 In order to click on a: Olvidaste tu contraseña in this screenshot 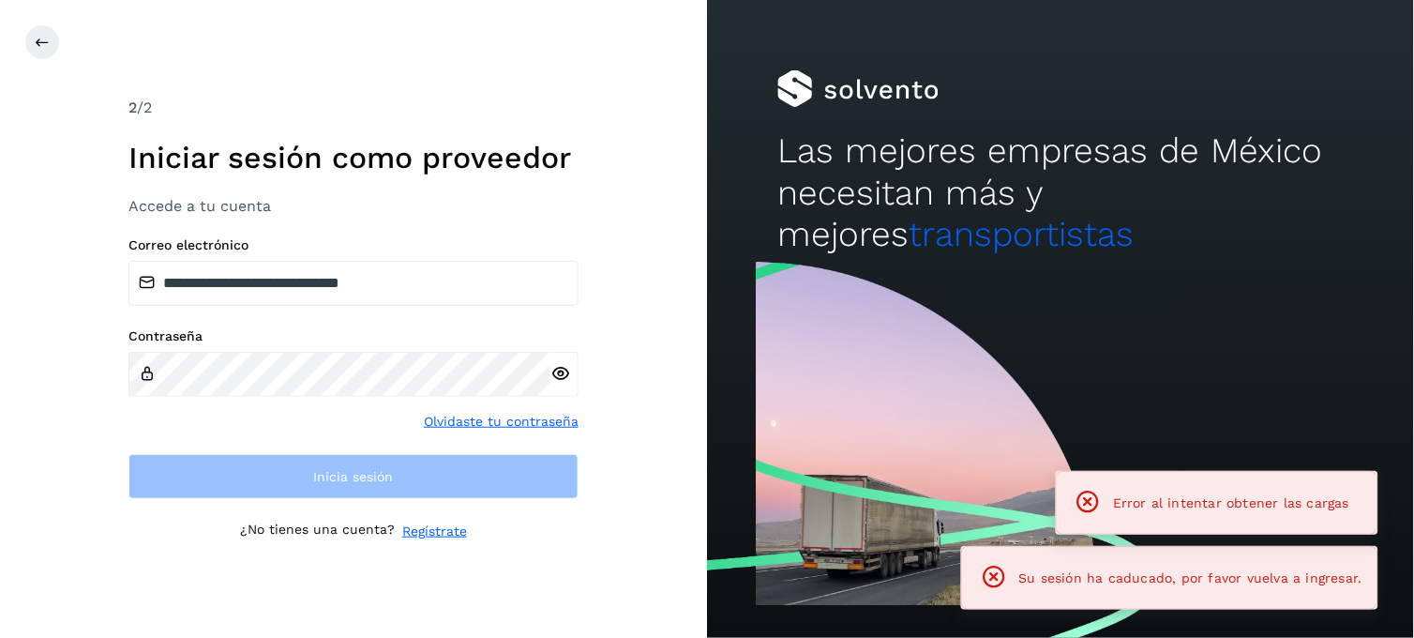, I will do `click(501, 421)`.